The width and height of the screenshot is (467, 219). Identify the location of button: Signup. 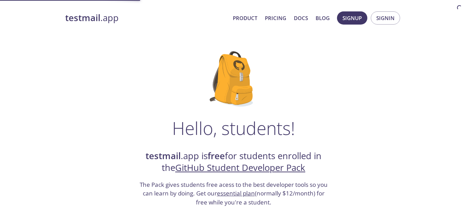
(352, 18).